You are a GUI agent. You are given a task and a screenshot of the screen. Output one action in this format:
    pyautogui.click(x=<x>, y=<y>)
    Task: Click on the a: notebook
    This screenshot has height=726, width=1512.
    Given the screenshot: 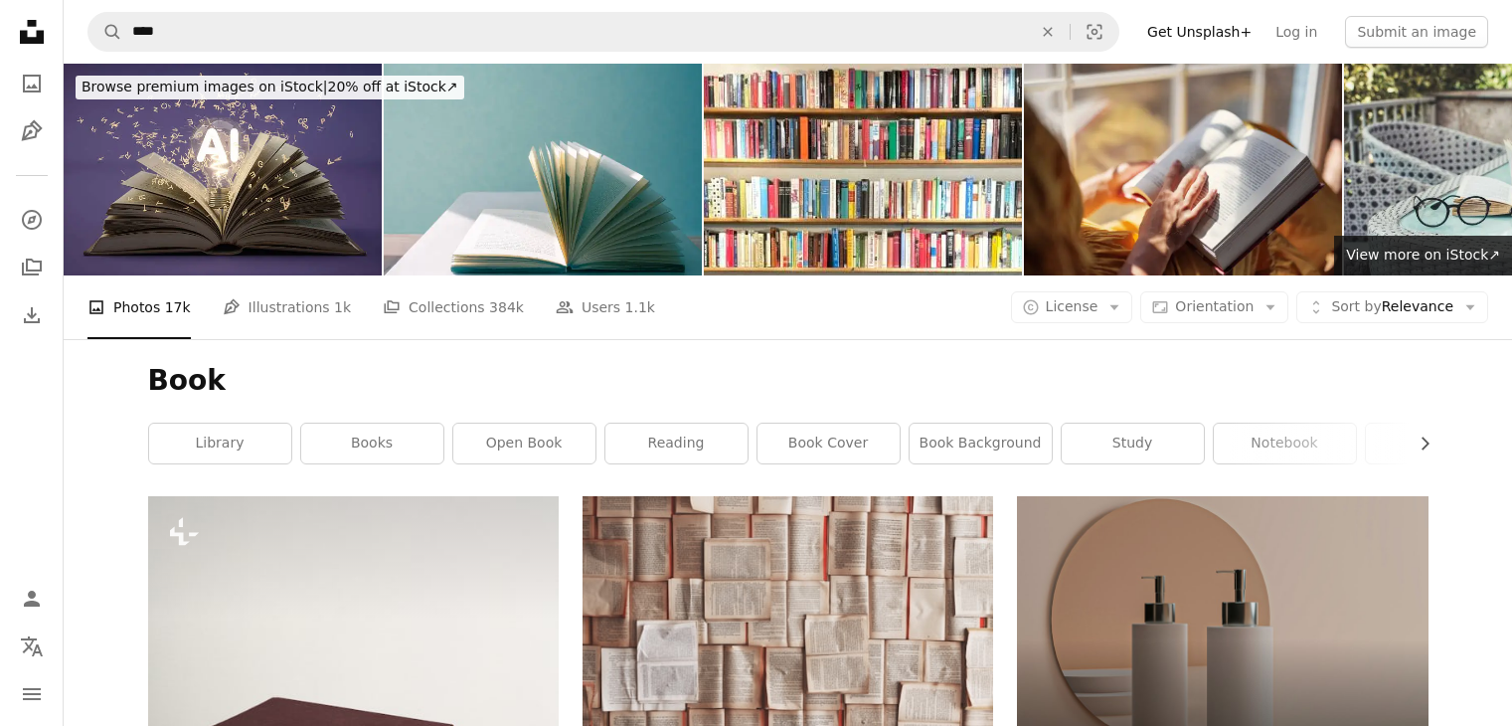 What is the action you would take?
    pyautogui.click(x=1284, y=443)
    